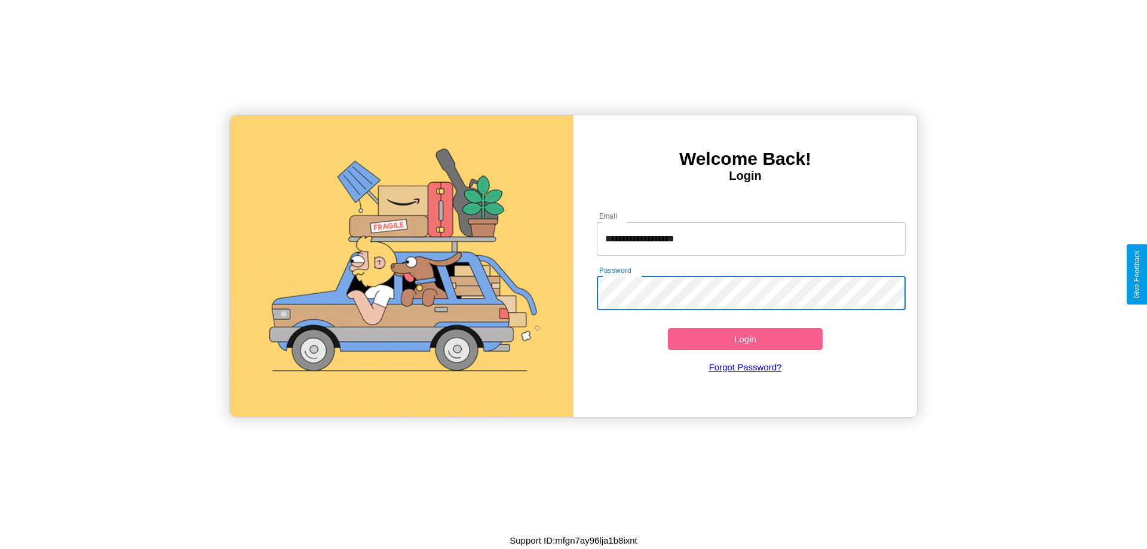  What do you see at coordinates (746, 367) in the screenshot?
I see `a: Forgot Password?` at bounding box center [746, 367].